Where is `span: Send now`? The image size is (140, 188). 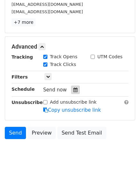
span: Send now is located at coordinates (55, 90).